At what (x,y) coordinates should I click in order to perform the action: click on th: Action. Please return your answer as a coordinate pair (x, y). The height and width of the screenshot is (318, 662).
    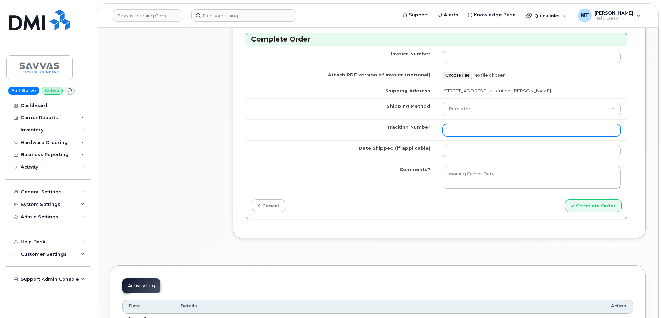
    Looking at the image, I should click on (618, 306).